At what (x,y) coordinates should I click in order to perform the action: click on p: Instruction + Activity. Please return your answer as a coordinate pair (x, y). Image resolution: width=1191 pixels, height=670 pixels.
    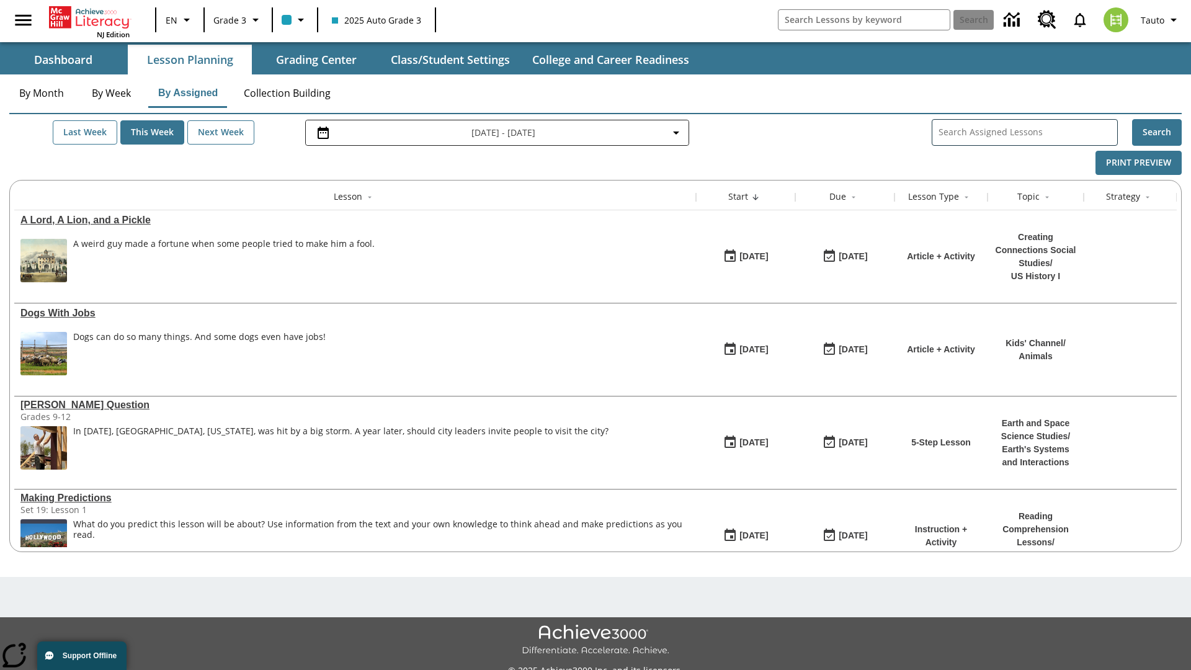
    Looking at the image, I should click on (941, 536).